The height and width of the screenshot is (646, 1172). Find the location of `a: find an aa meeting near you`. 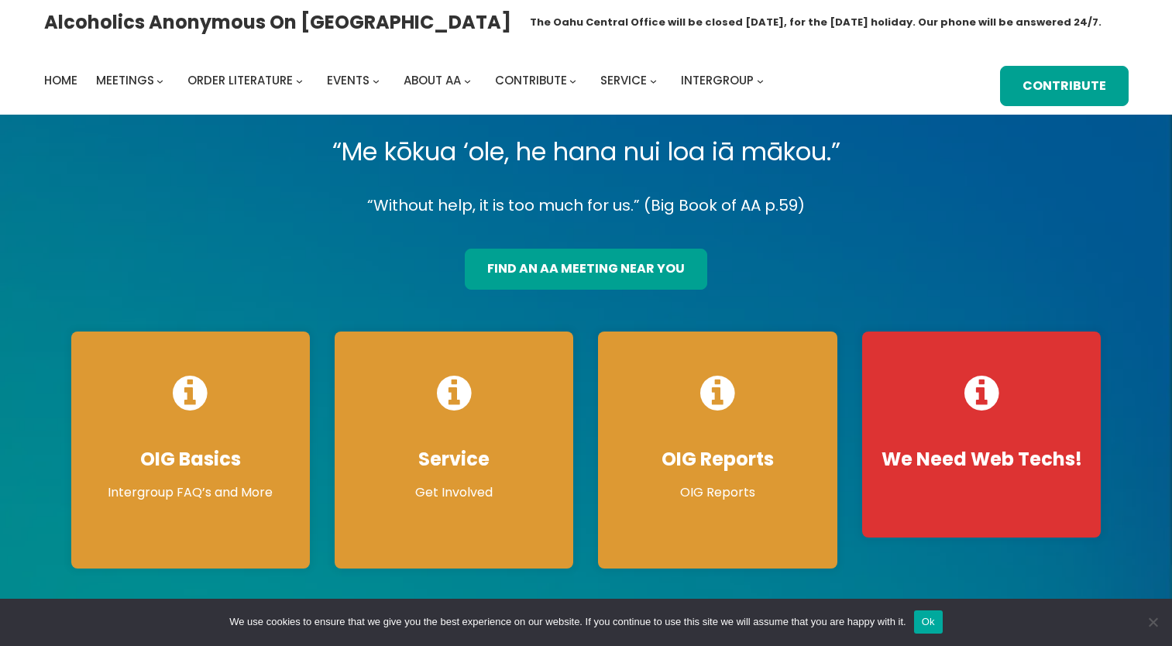

a: find an aa meeting near you is located at coordinates (586, 269).